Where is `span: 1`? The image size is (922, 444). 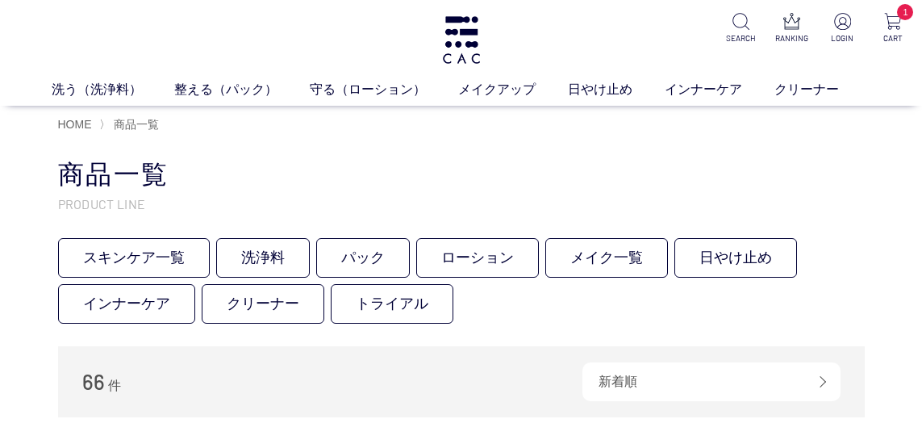
span: 1 is located at coordinates (905, 12).